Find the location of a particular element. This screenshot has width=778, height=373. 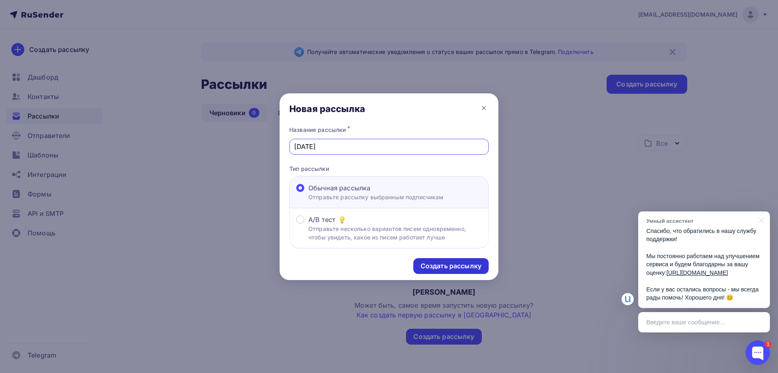

p: Отправьте несколько вариантов писем одновременно, чтобы увидеть, какое из писем работает лучше is located at coordinates (395, 233).